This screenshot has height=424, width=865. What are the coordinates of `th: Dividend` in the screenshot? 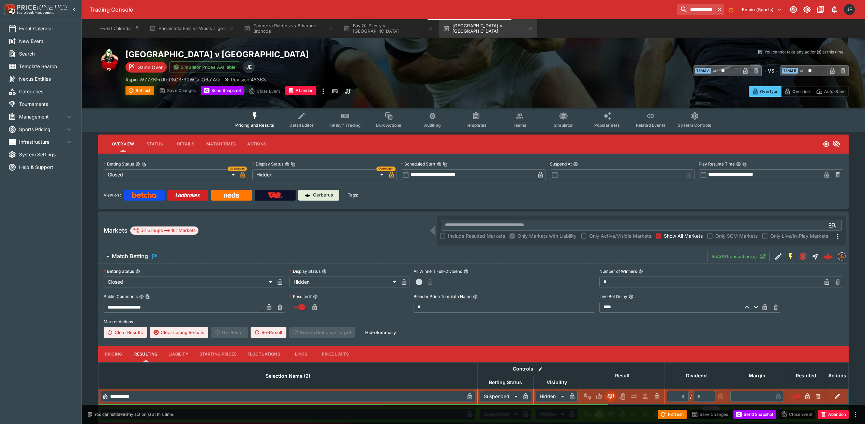 It's located at (697, 376).